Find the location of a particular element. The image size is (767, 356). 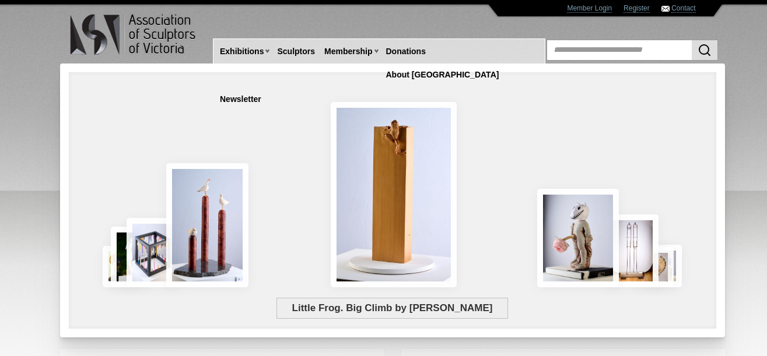

a: Exhibitions is located at coordinates (242, 51).